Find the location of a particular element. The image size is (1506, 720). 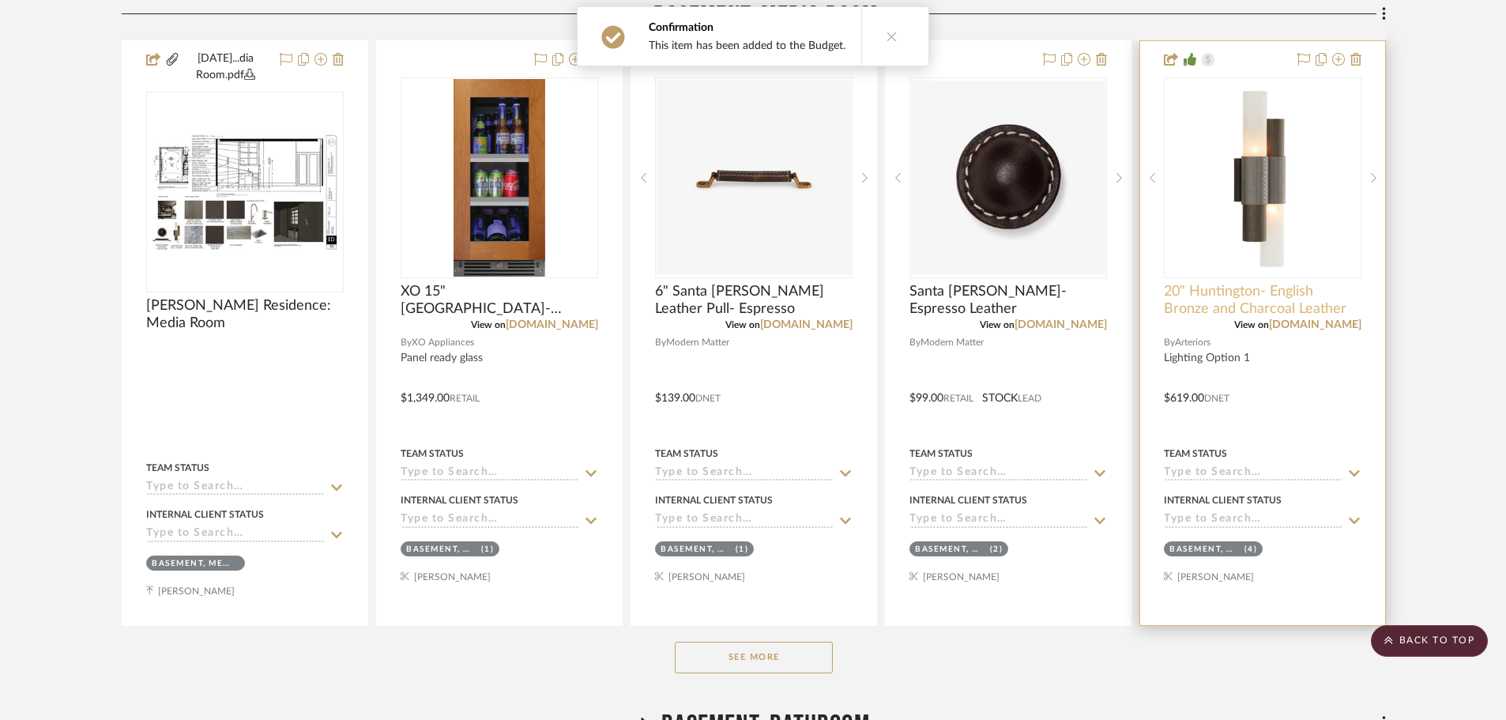

button: See More is located at coordinates (754, 657).